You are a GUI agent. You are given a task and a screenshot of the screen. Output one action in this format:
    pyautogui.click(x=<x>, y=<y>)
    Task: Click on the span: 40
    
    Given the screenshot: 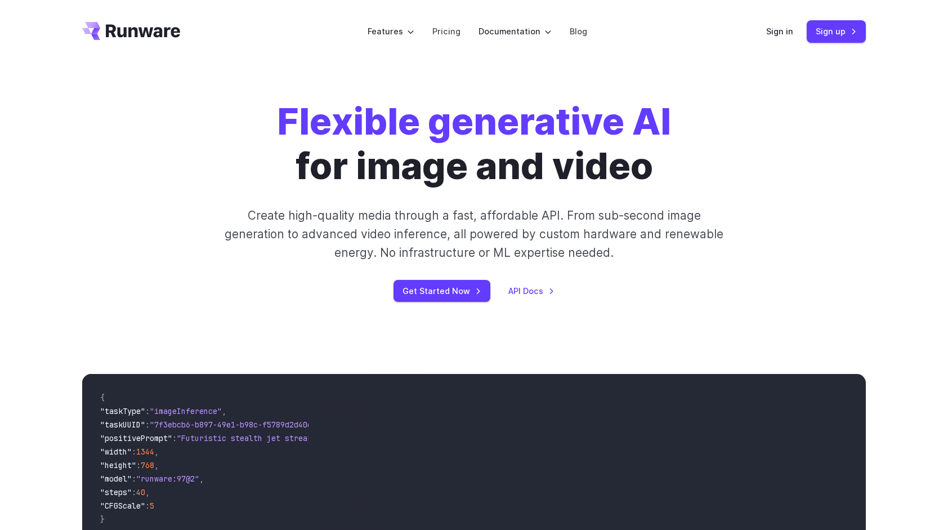 What is the action you would take?
    pyautogui.click(x=141, y=492)
    